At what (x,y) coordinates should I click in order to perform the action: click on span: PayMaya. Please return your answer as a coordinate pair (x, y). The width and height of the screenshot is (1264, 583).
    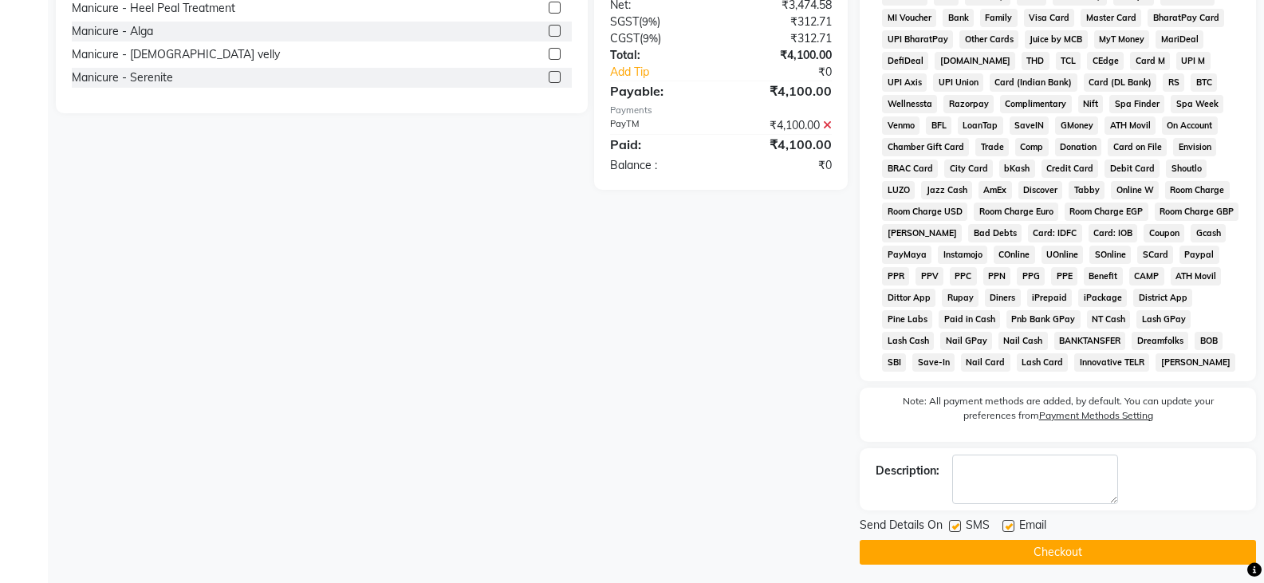
    Looking at the image, I should click on (907, 254).